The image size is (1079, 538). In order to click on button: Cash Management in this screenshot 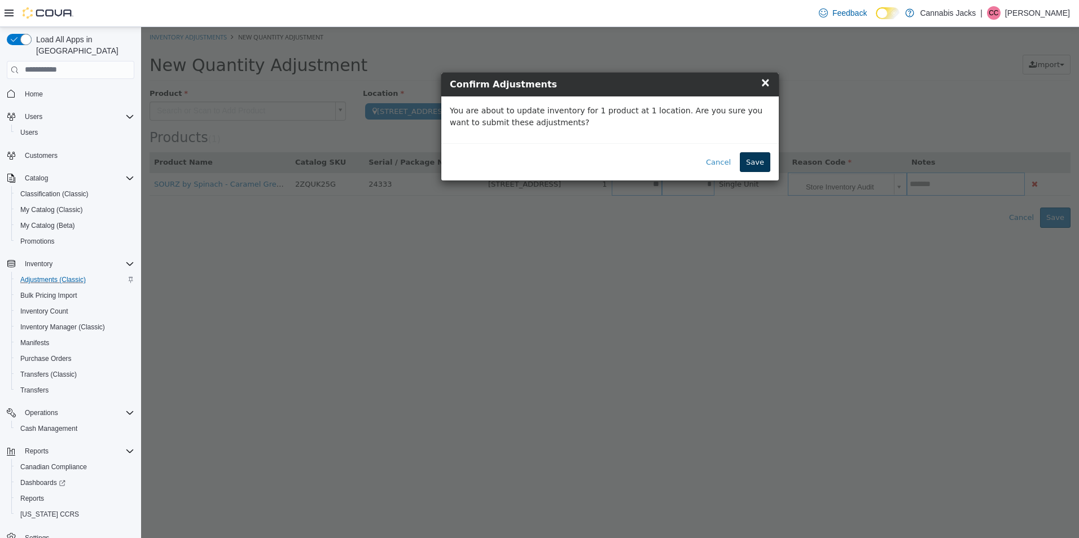, I will do `click(75, 429)`.